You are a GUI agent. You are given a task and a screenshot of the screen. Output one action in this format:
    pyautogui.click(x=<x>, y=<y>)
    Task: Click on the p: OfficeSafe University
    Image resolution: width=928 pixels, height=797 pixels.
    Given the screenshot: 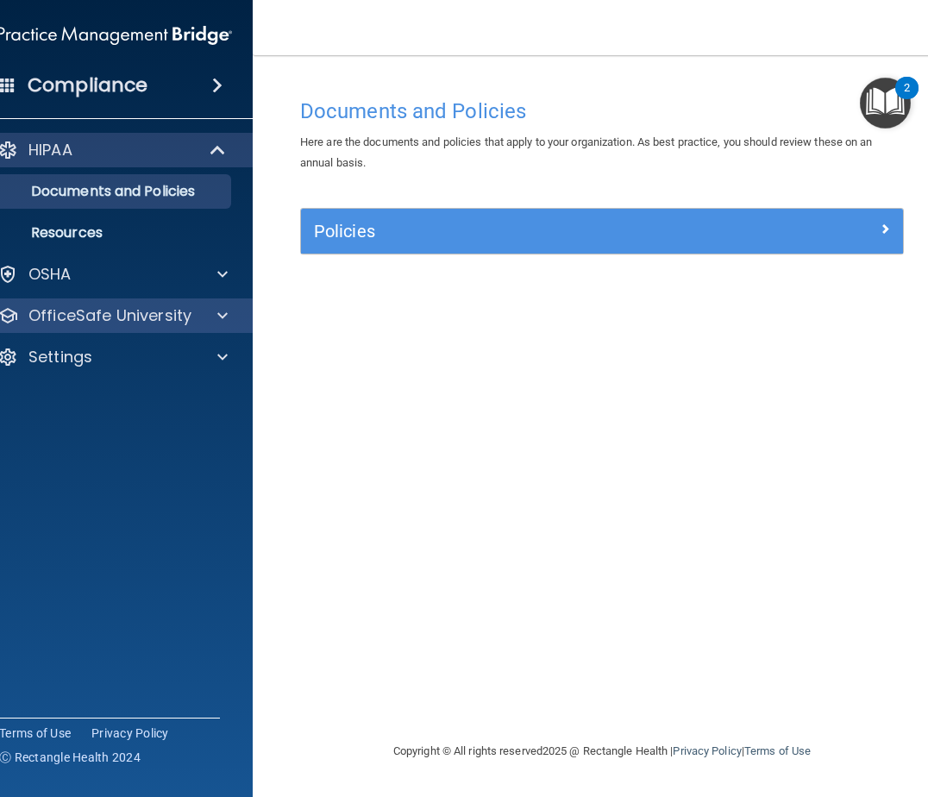 What is the action you would take?
    pyautogui.click(x=110, y=316)
    